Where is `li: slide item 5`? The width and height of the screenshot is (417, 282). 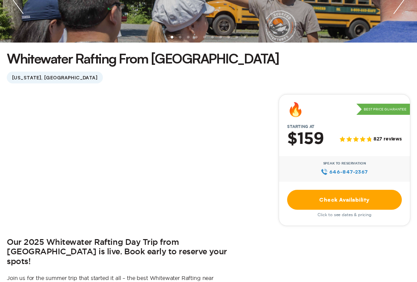
li: slide item 5 is located at coordinates (204, 37).